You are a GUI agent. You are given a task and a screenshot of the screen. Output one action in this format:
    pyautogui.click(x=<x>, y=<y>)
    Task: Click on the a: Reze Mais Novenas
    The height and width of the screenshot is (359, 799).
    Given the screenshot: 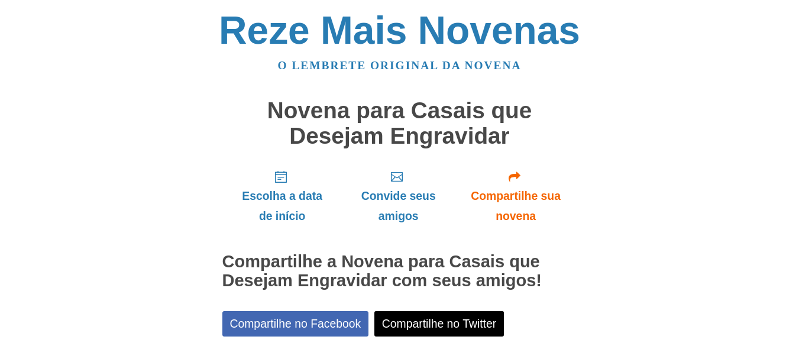 What is the action you would take?
    pyautogui.click(x=399, y=30)
    